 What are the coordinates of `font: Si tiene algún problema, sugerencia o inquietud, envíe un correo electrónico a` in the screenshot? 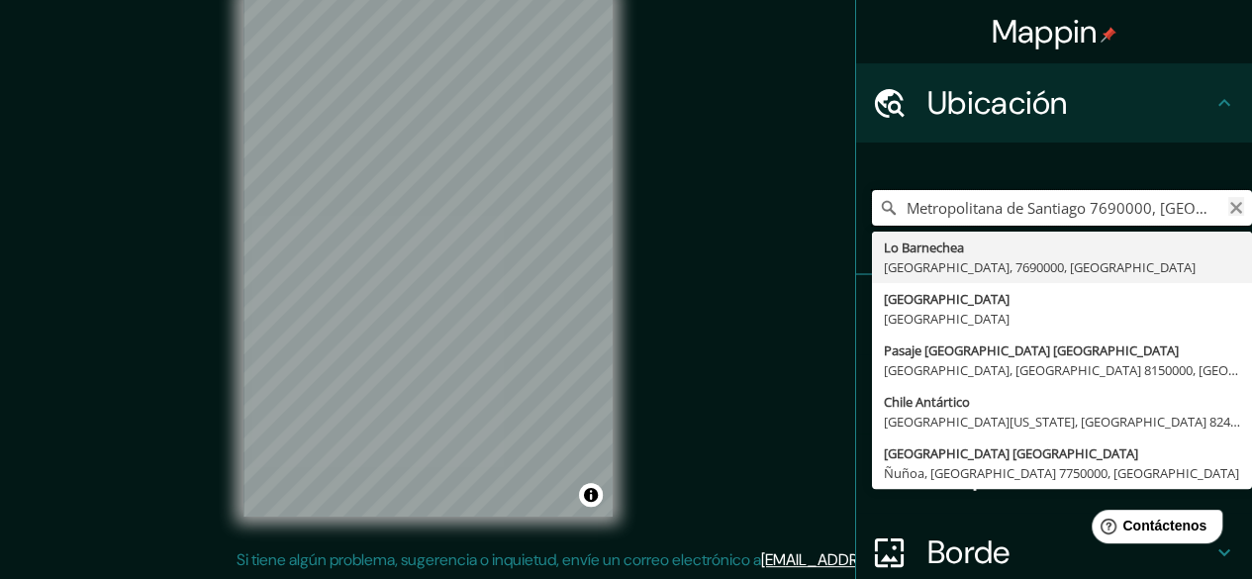 It's located at (499, 559).